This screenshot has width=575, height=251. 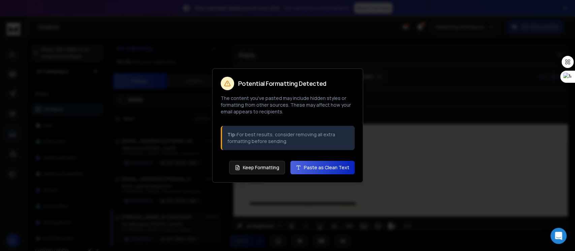 I want to click on div: Open Intercom Messenger, so click(x=559, y=236).